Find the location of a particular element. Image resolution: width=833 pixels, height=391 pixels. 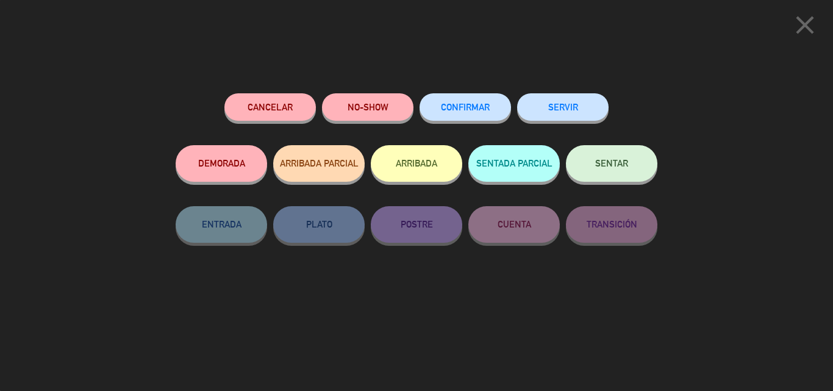

button: POSTRE is located at coordinates (417, 224).